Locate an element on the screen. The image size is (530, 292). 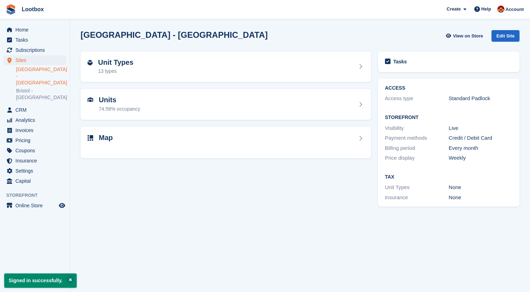
div: 13 types is located at coordinates (116, 71).